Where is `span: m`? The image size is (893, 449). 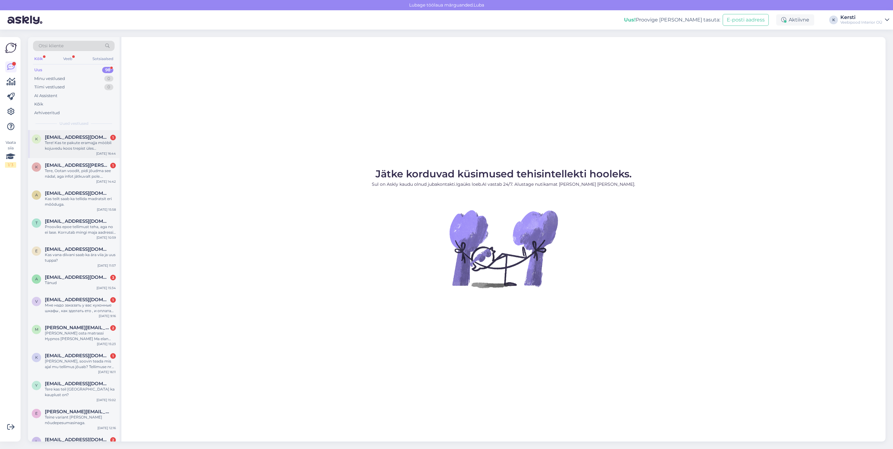 span: m is located at coordinates (36, 329).